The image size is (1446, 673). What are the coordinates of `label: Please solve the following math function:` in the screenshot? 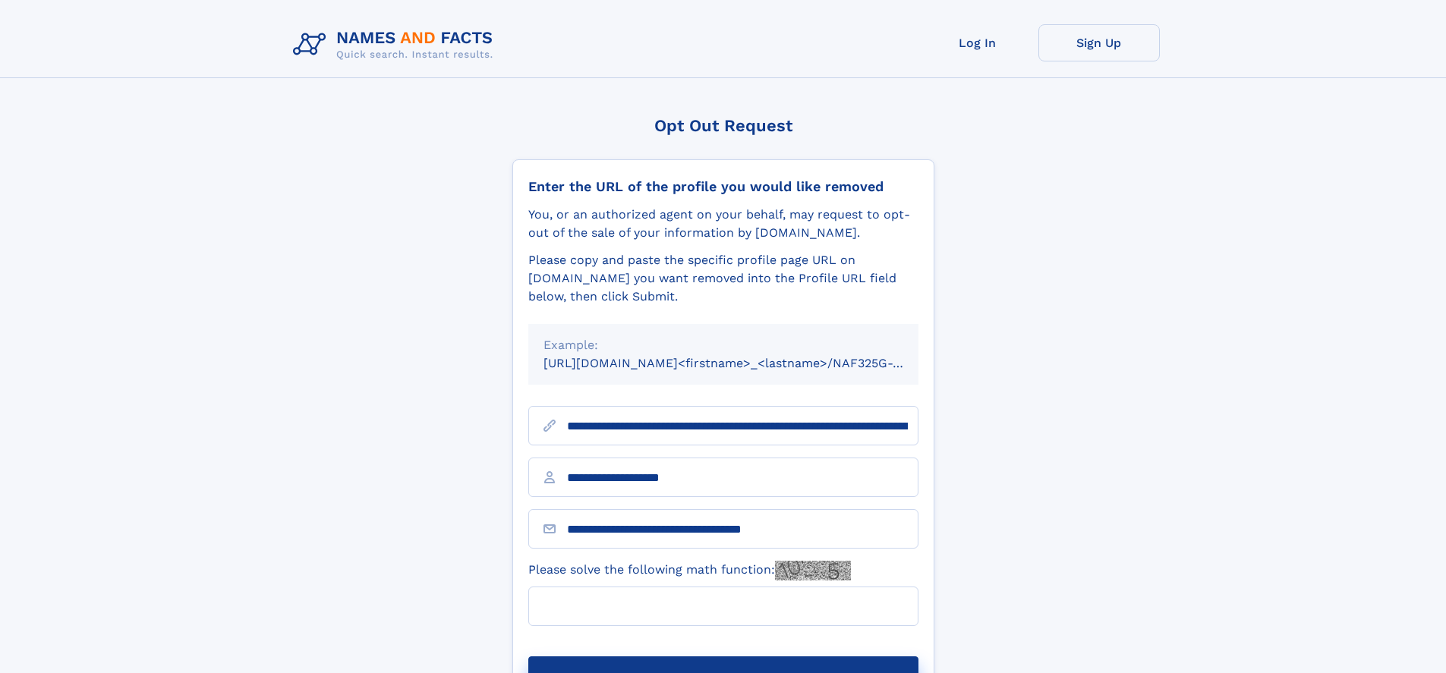 It's located at (689, 571).